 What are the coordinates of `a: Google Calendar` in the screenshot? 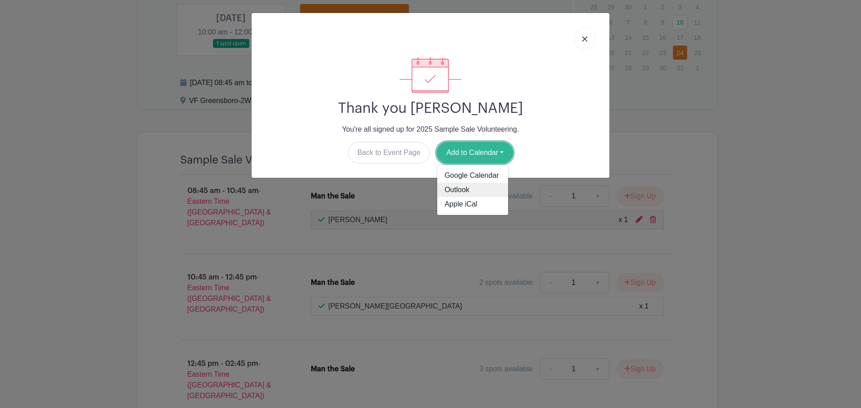 It's located at (472, 176).